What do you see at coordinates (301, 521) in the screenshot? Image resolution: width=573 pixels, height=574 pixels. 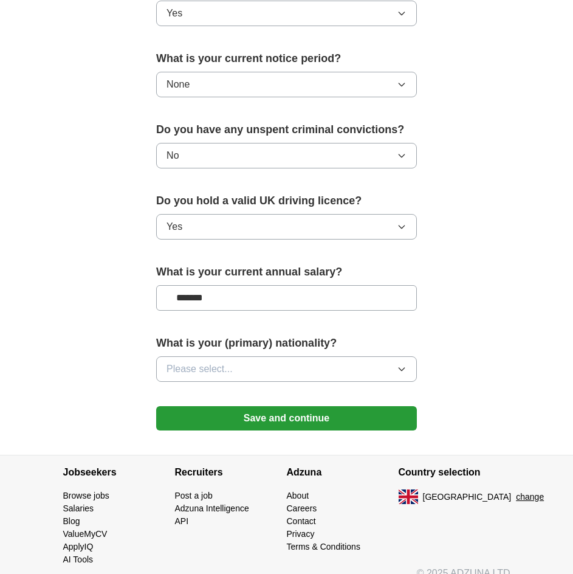 I see `a: Contact` at bounding box center [301, 521].